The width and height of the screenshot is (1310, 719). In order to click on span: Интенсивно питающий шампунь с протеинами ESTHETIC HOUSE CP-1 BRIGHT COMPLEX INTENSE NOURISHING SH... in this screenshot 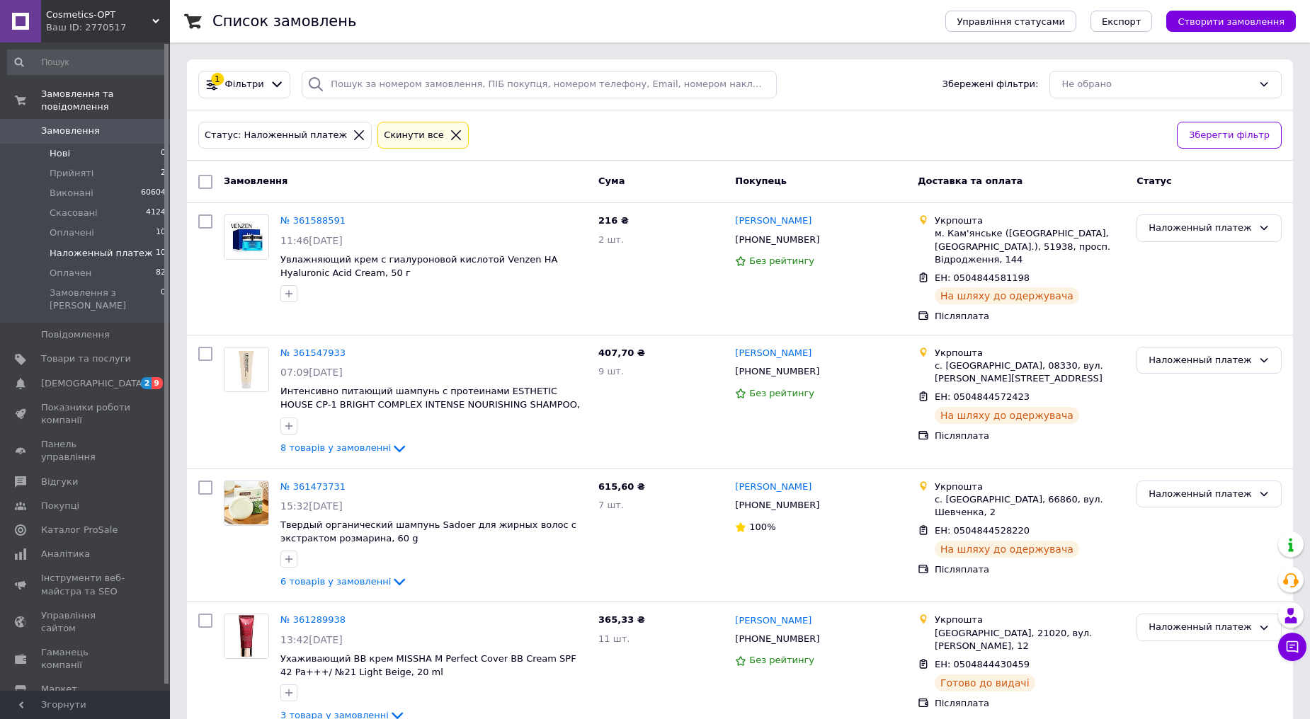, I will do `click(430, 404)`.